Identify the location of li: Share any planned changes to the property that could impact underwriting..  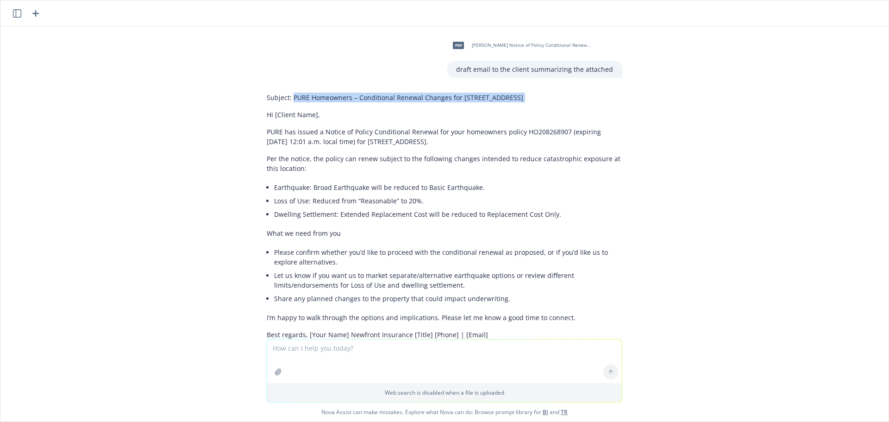
(448, 298).